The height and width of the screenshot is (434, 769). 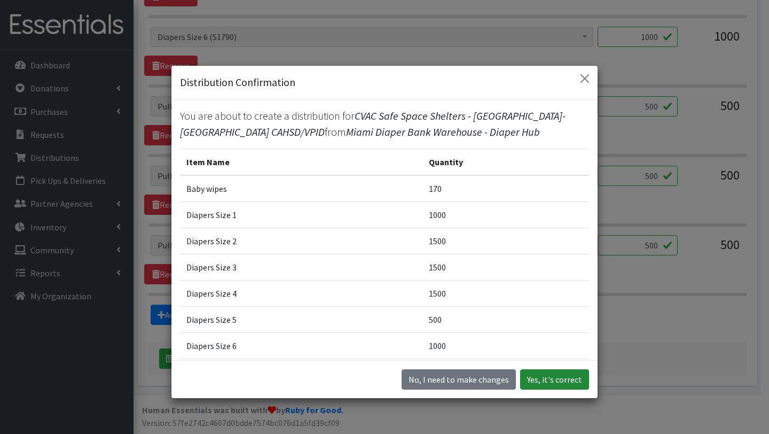 I want to click on button: No I need to make changes, so click(x=459, y=379).